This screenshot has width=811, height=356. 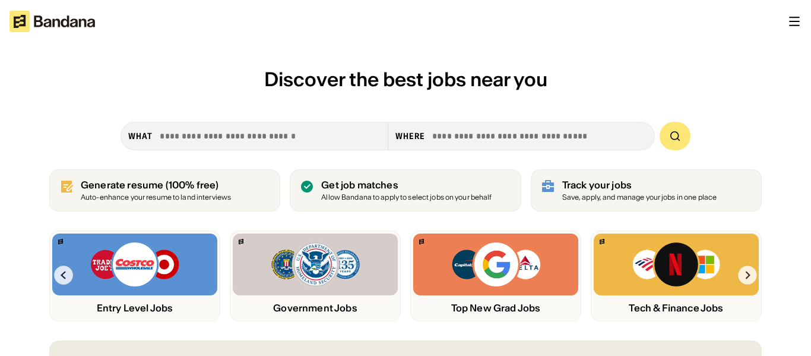 I want to click on span: Discover the best jobs near you, so click(x=405, y=79).